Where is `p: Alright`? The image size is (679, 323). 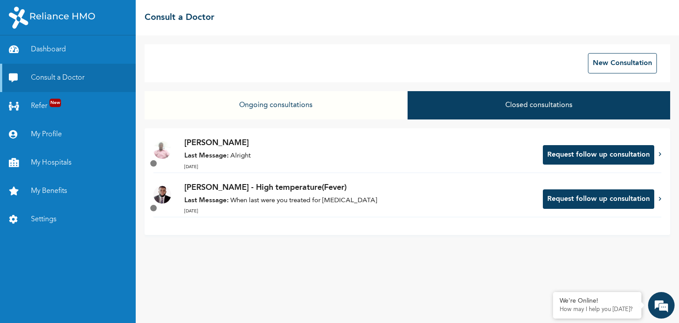 p: Alright is located at coordinates (359, 156).